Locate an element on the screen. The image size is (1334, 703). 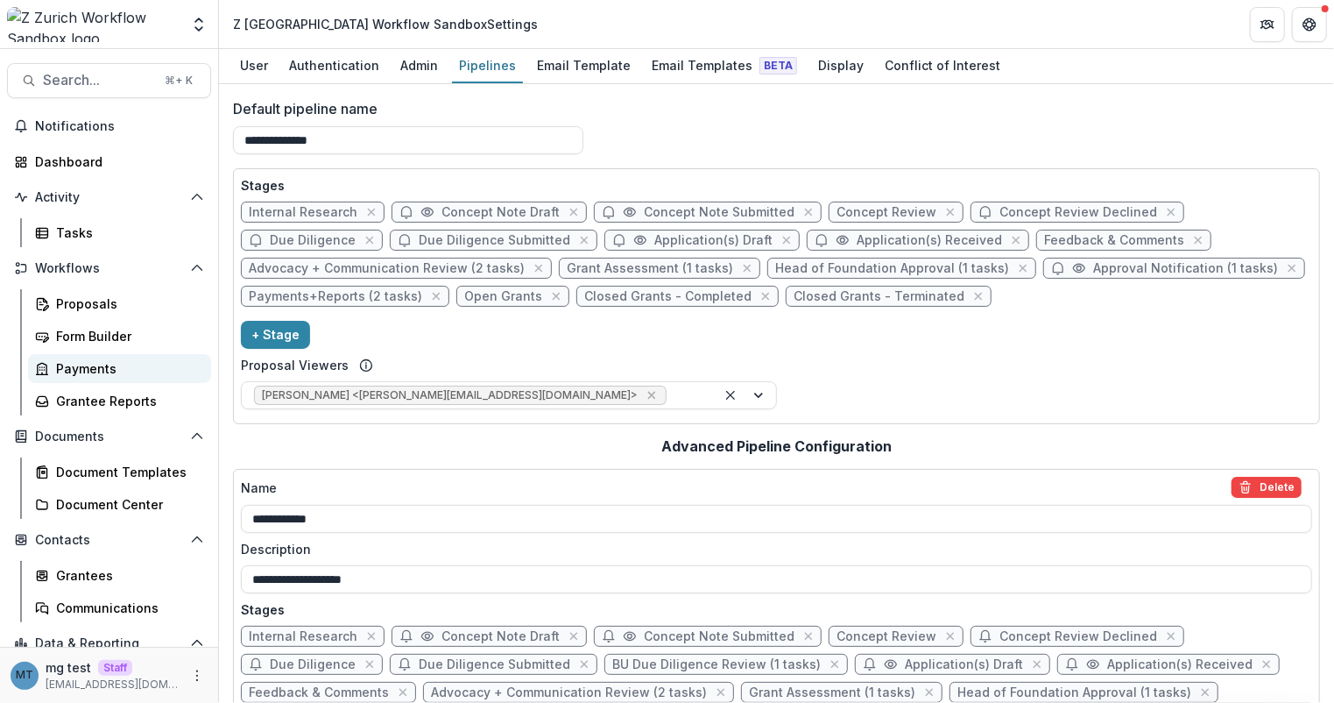
span: Grant Assessment (1 tasks) is located at coordinates (832, 692).